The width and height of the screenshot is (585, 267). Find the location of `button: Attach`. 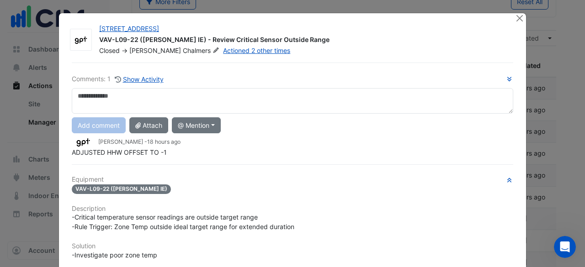

button: Attach is located at coordinates (149, 125).